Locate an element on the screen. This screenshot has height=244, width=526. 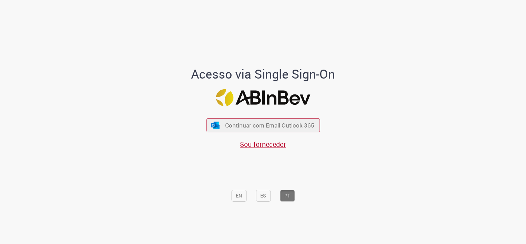
button: ícone Azure/Microsoft 360 Continuar com Email Outlook 365 is located at coordinates (263, 125).